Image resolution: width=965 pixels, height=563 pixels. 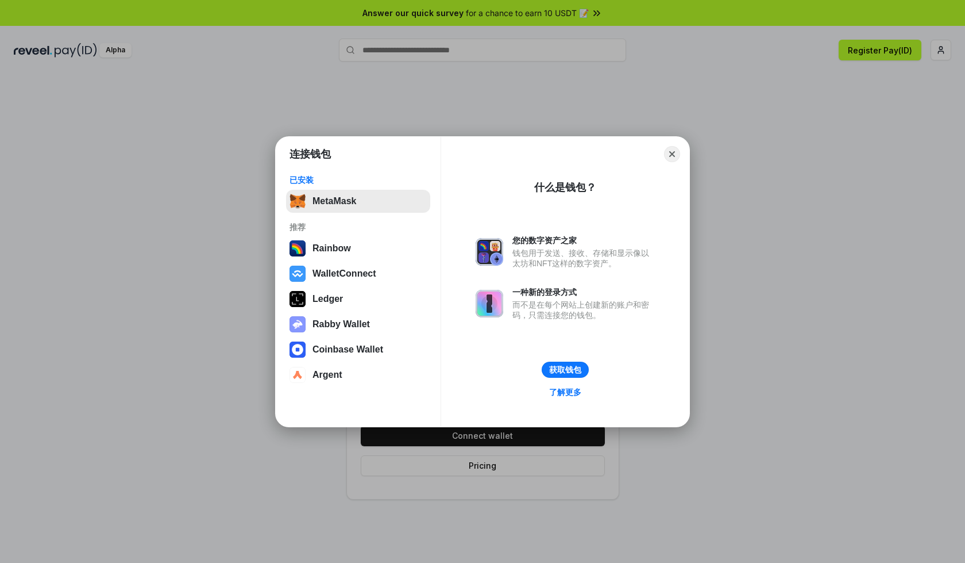 I want to click on div: MetaMask, so click(x=334, y=201).